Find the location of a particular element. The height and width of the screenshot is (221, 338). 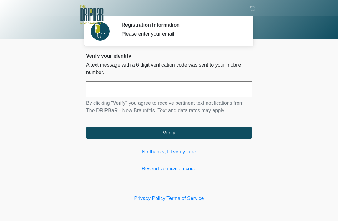

img: Agent Avatar is located at coordinates (100, 31).